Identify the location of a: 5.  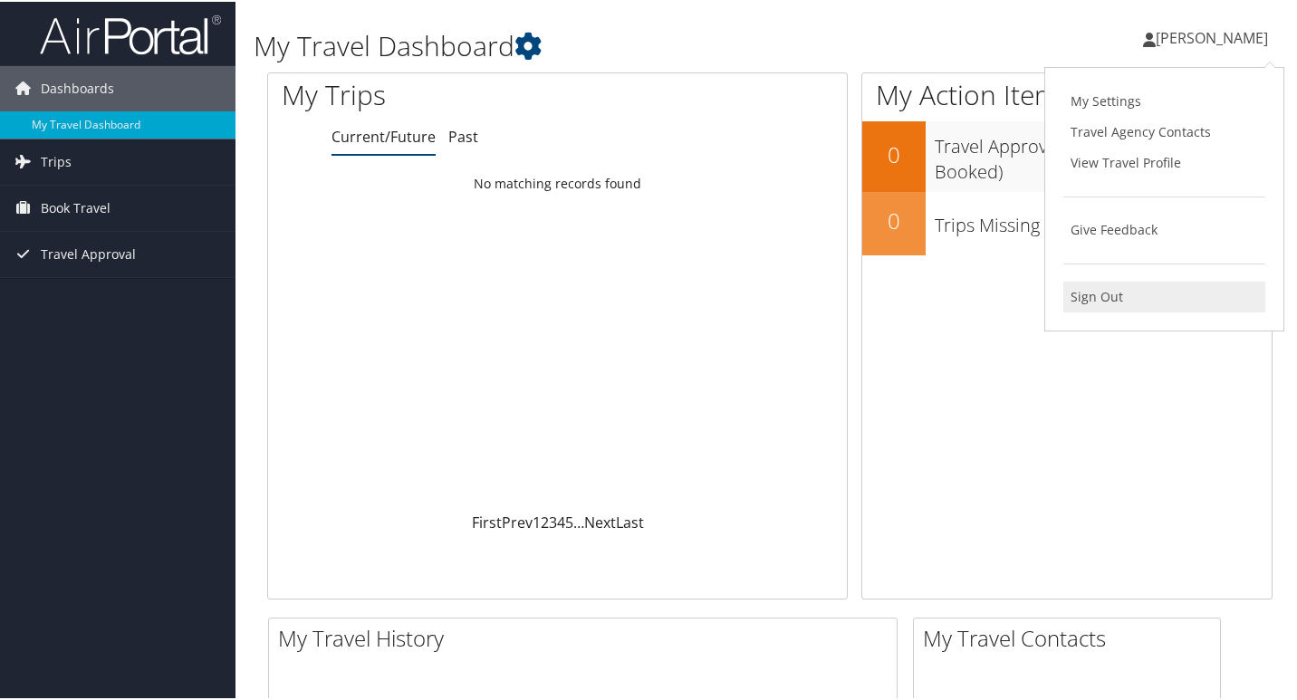
(569, 521).